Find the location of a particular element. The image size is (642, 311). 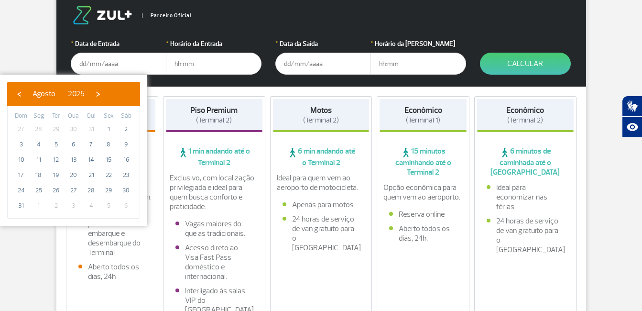

span: 6 min andando até o Terminal 2 is located at coordinates (321, 157).